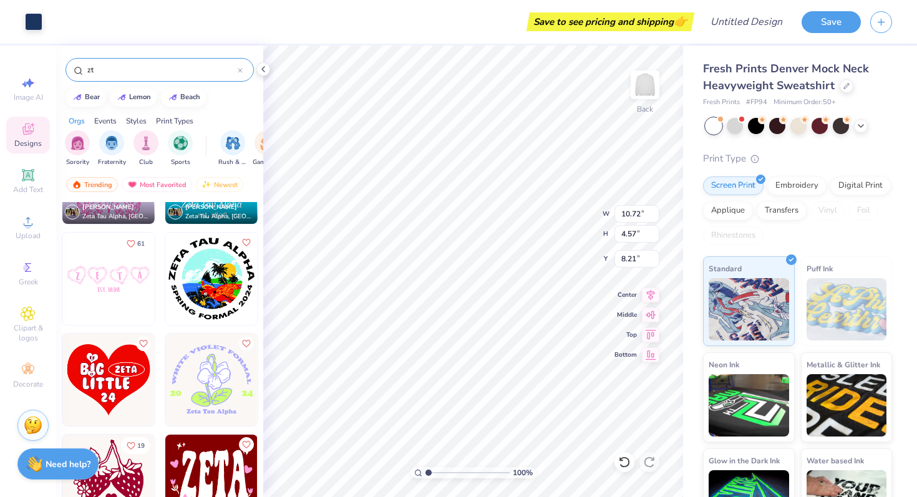 The image size is (917, 497). I want to click on div: filter for Club, so click(146, 149).